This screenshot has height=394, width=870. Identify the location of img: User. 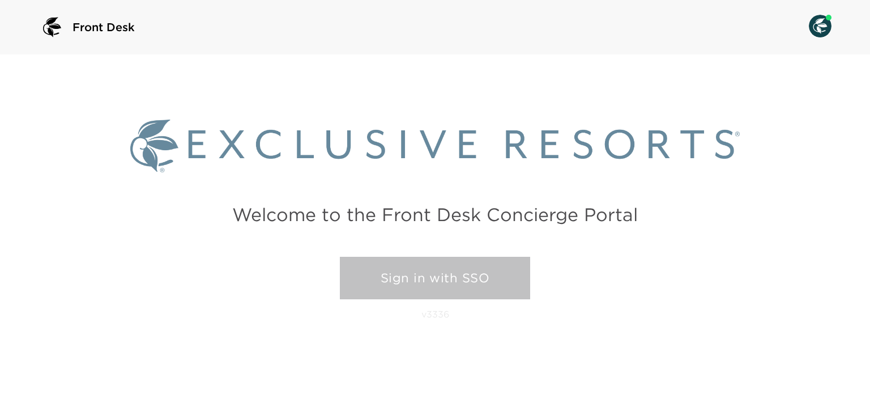
(821, 26).